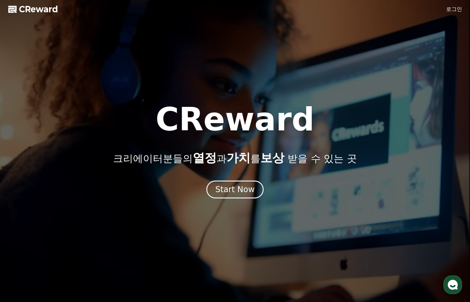 This screenshot has height=302, width=470. I want to click on span: 열정, so click(205, 158).